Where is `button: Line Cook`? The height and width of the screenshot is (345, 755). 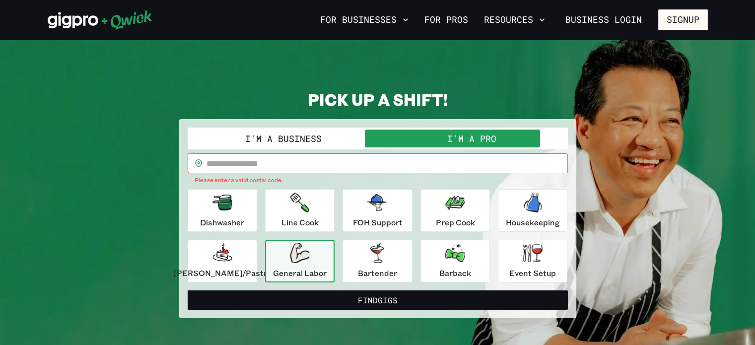
button: Line Cook is located at coordinates (300, 211).